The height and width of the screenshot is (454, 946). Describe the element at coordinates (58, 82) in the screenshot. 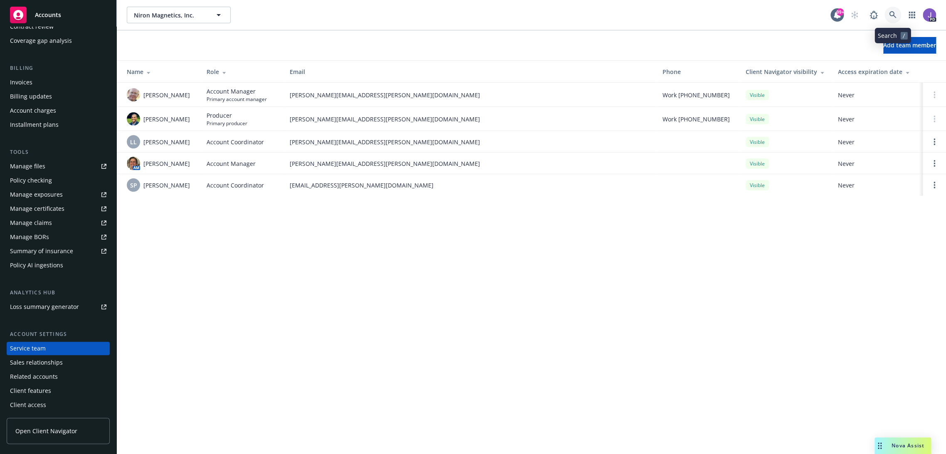

I see `a: Invoices` at that location.